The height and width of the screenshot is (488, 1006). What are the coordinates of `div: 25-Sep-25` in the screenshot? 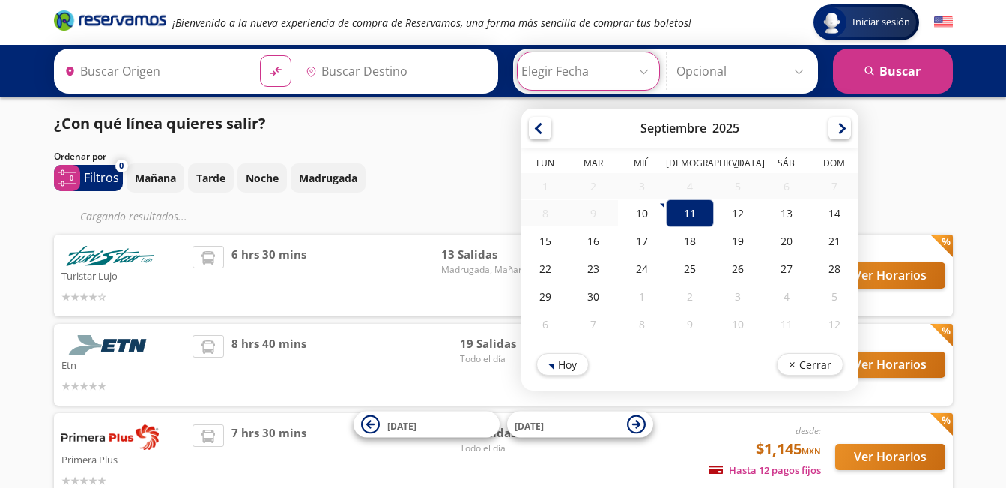 It's located at (689, 268).